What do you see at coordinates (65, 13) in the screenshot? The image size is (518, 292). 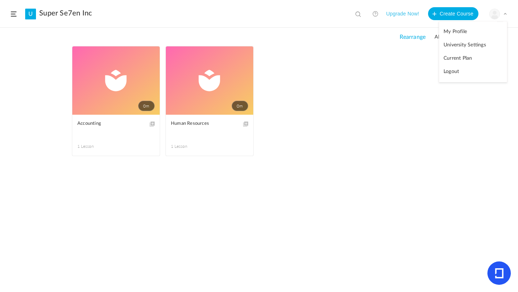 I see `a: Super Se7en Inc` at bounding box center [65, 13].